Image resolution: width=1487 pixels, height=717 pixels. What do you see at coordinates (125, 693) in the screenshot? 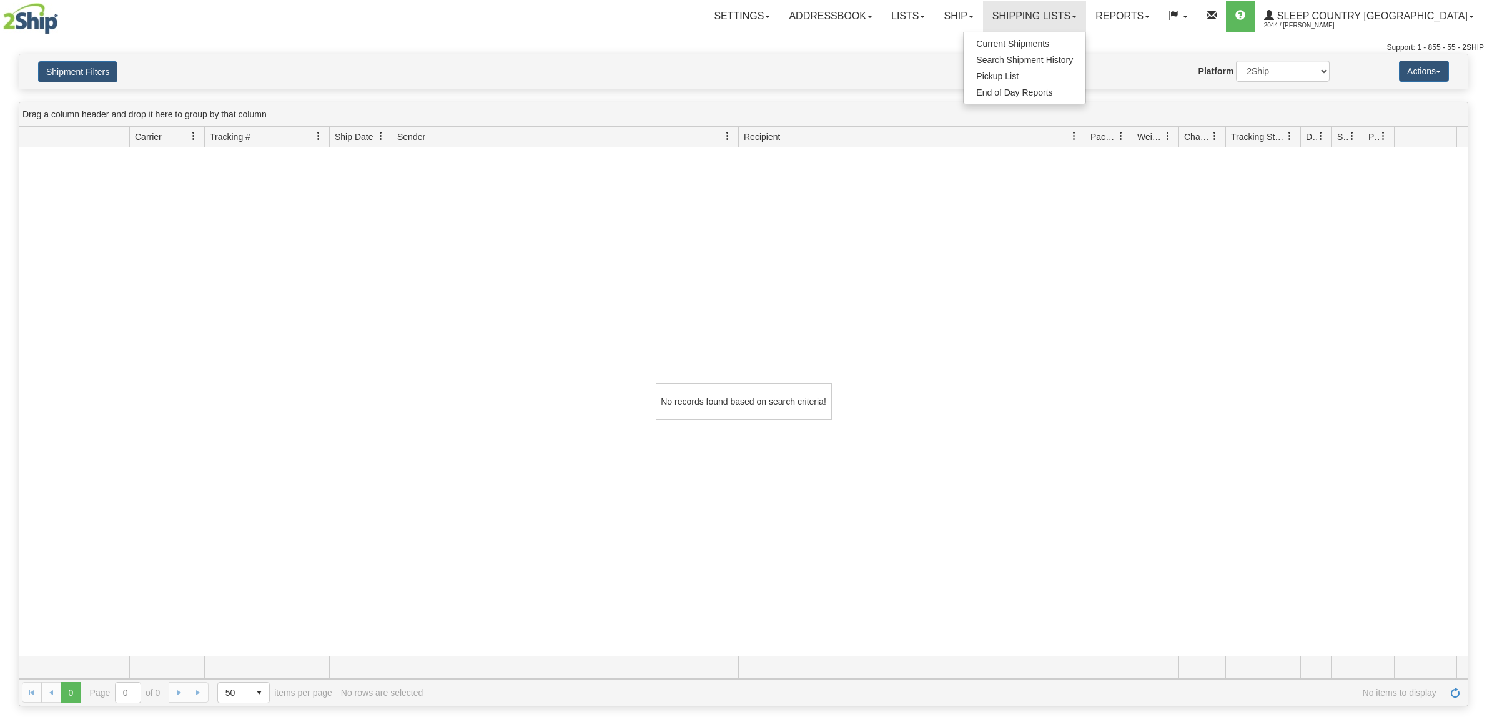
I see `span: Page of 0` at bounding box center [125, 693].